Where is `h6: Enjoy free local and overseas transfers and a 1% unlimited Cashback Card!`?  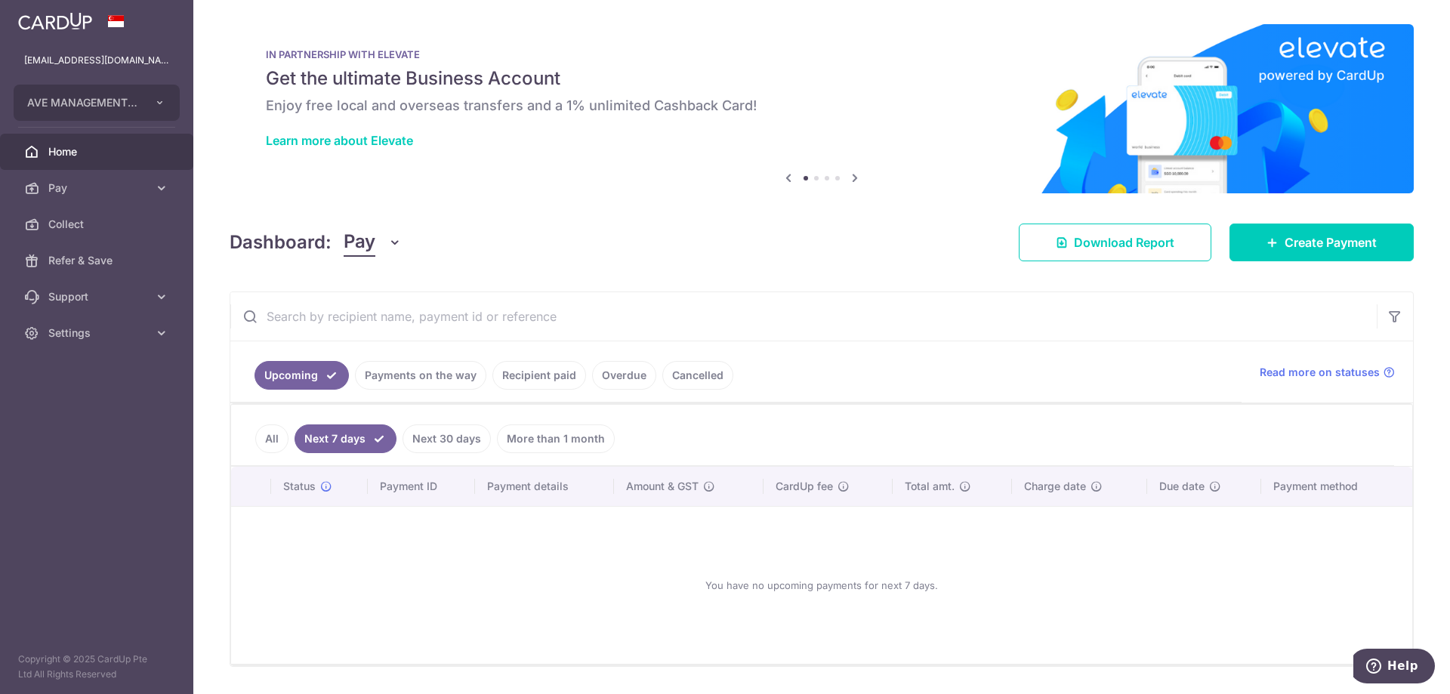
h6: Enjoy free local and overseas transfers and a 1% unlimited Cashback Card! is located at coordinates (822, 106).